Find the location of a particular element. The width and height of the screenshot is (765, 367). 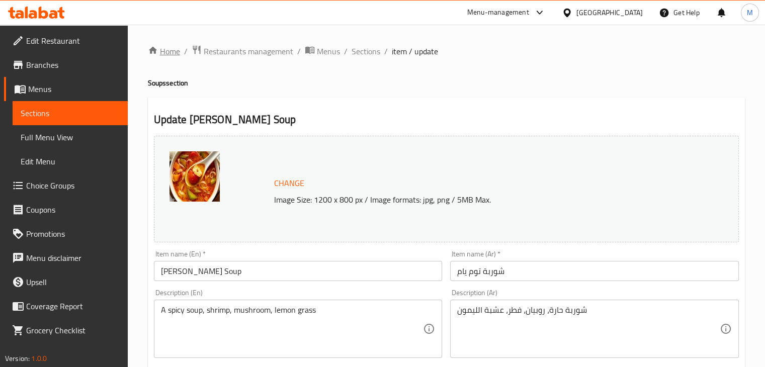

span: Upsell is located at coordinates (73, 282).